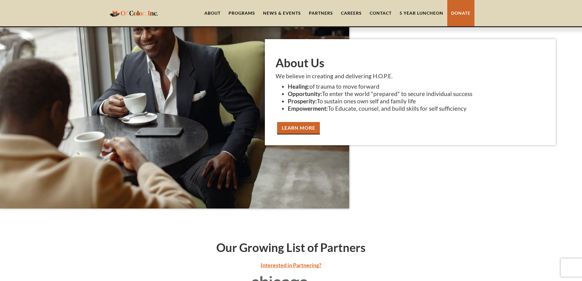  Describe the element at coordinates (417, 94) in the screenshot. I see `li: To enter the world "prepared" to secure individual success` at that location.